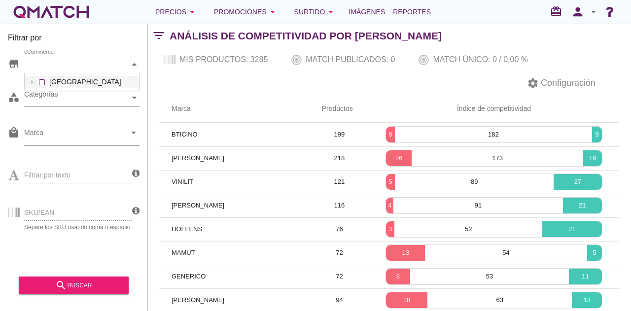 Image resolution: width=631 pixels, height=311 pixels. I want to click on i: redeem, so click(558, 11).